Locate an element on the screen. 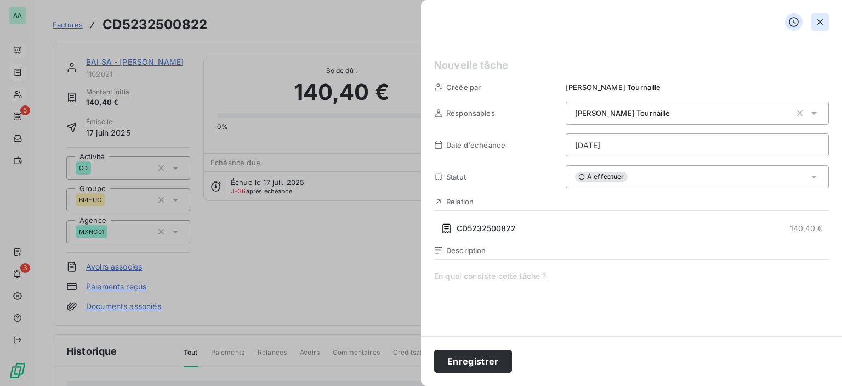 The image size is (842, 386). span: Description is located at coordinates (466, 250).